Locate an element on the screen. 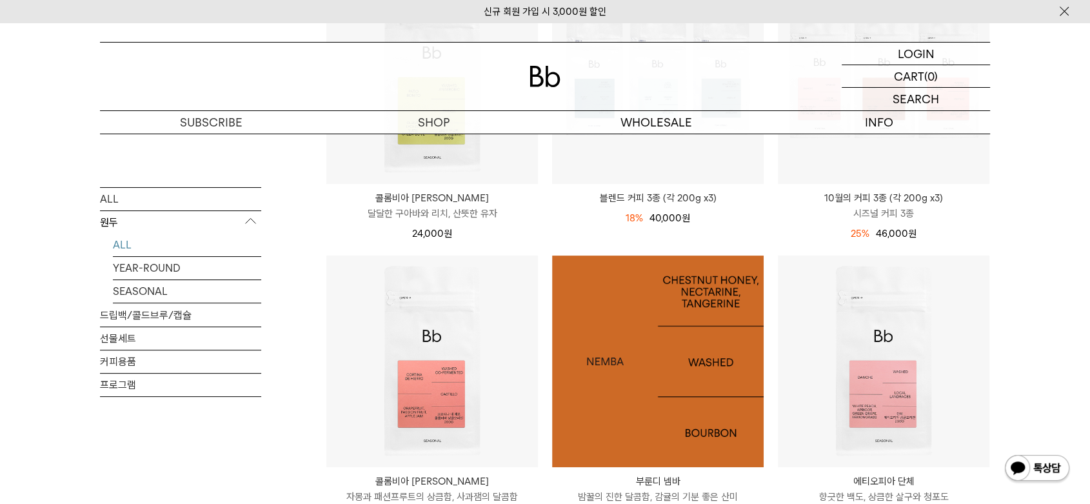  p: (0) is located at coordinates (930, 76).